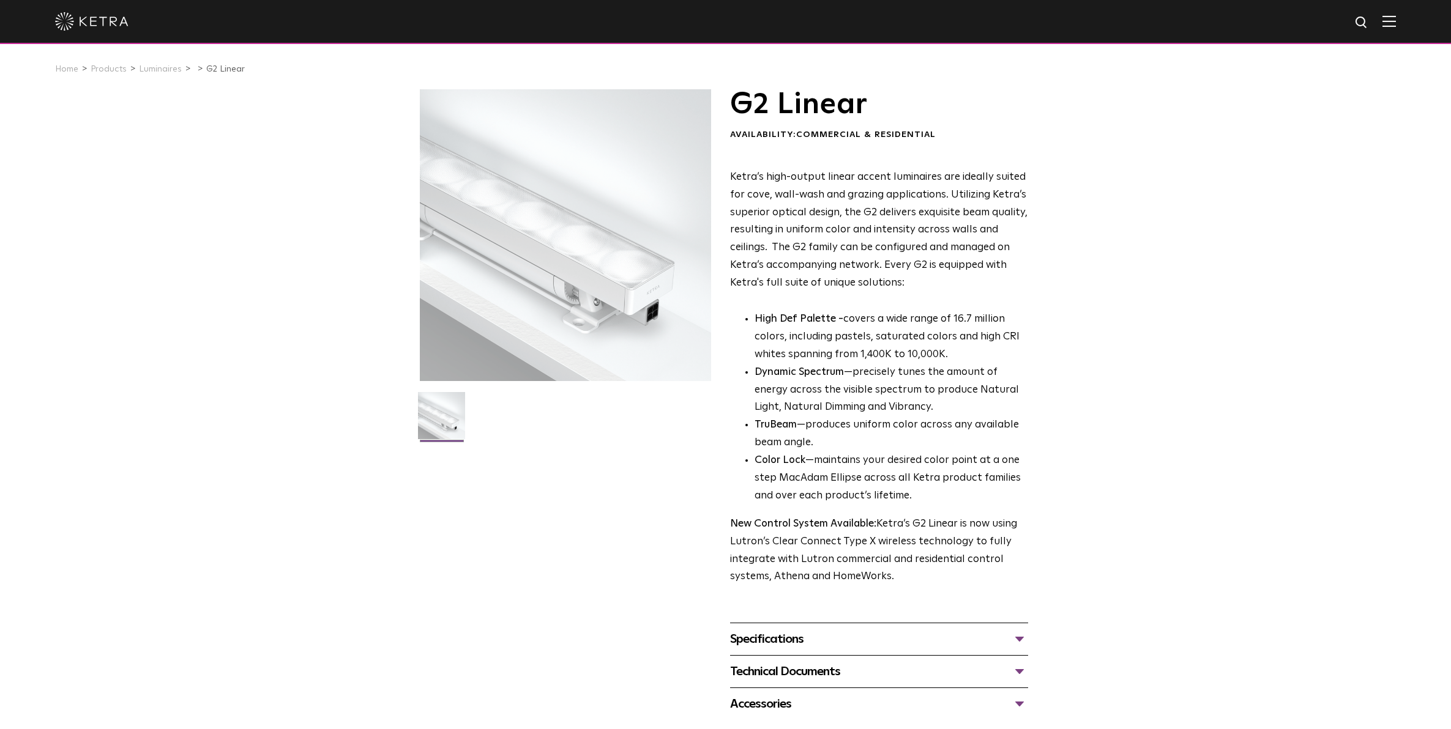 This screenshot has height=729, width=1451. What do you see at coordinates (67, 69) in the screenshot?
I see `a: Home` at bounding box center [67, 69].